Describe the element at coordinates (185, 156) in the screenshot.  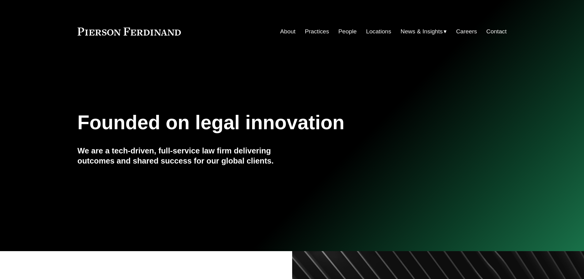
I see `h4: We are a tech-driven, full-service law firm delivering outcomes and shared success for our global...` at that location.